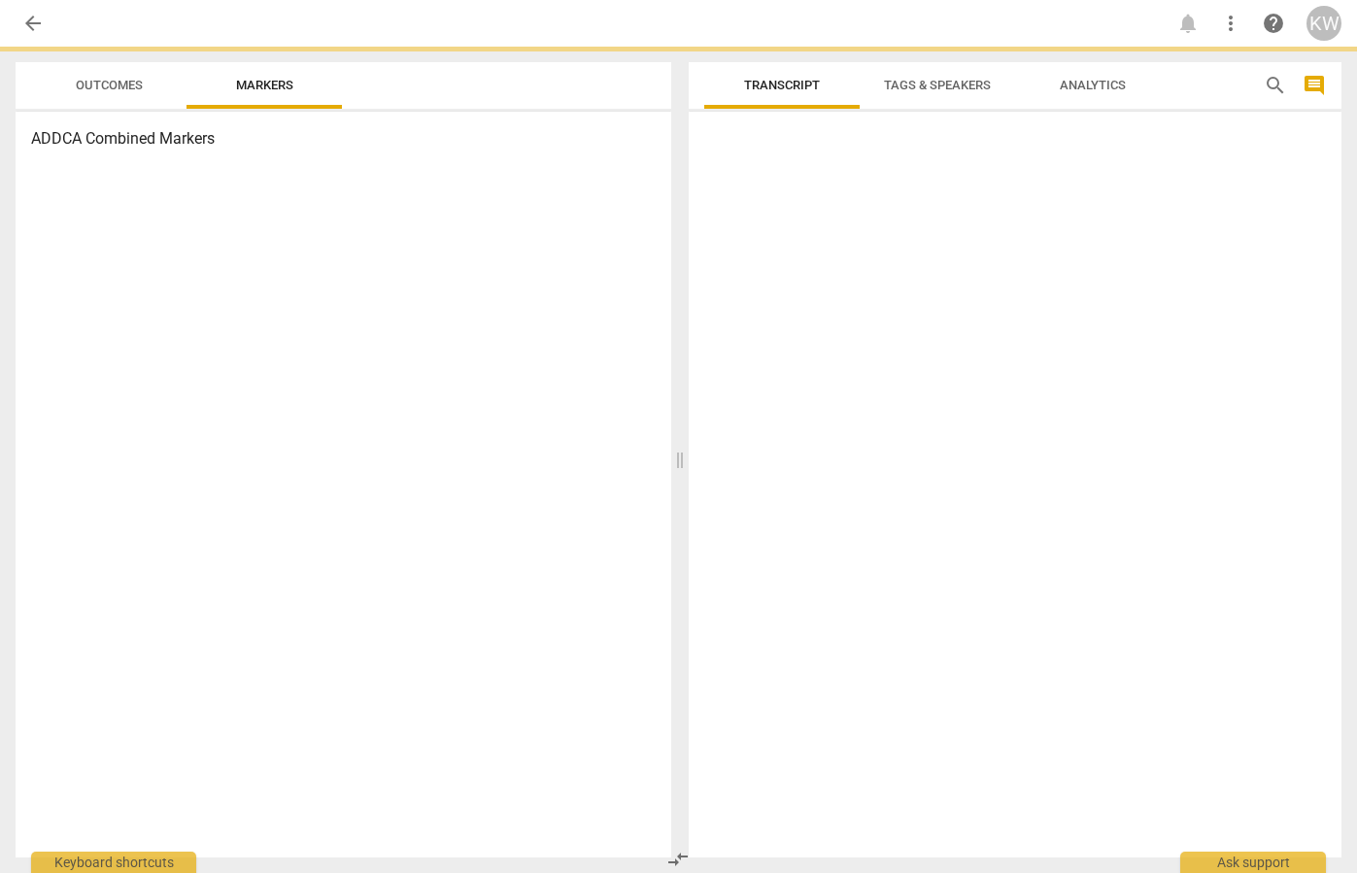 The width and height of the screenshot is (1357, 873). Describe the element at coordinates (1273, 23) in the screenshot. I see `span: help` at that location.